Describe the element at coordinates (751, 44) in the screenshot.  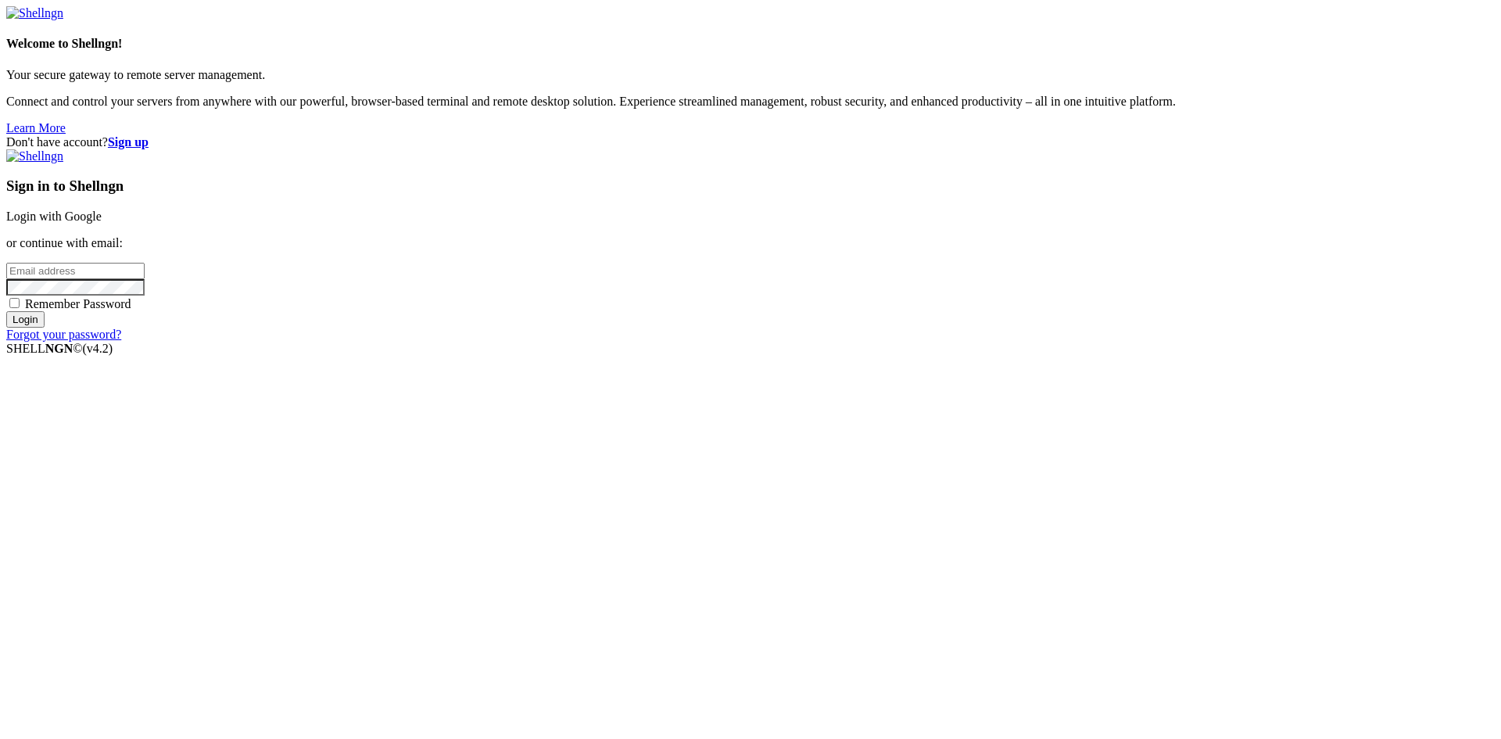
I see `h4: Welcome to Shellngn!` at that location.